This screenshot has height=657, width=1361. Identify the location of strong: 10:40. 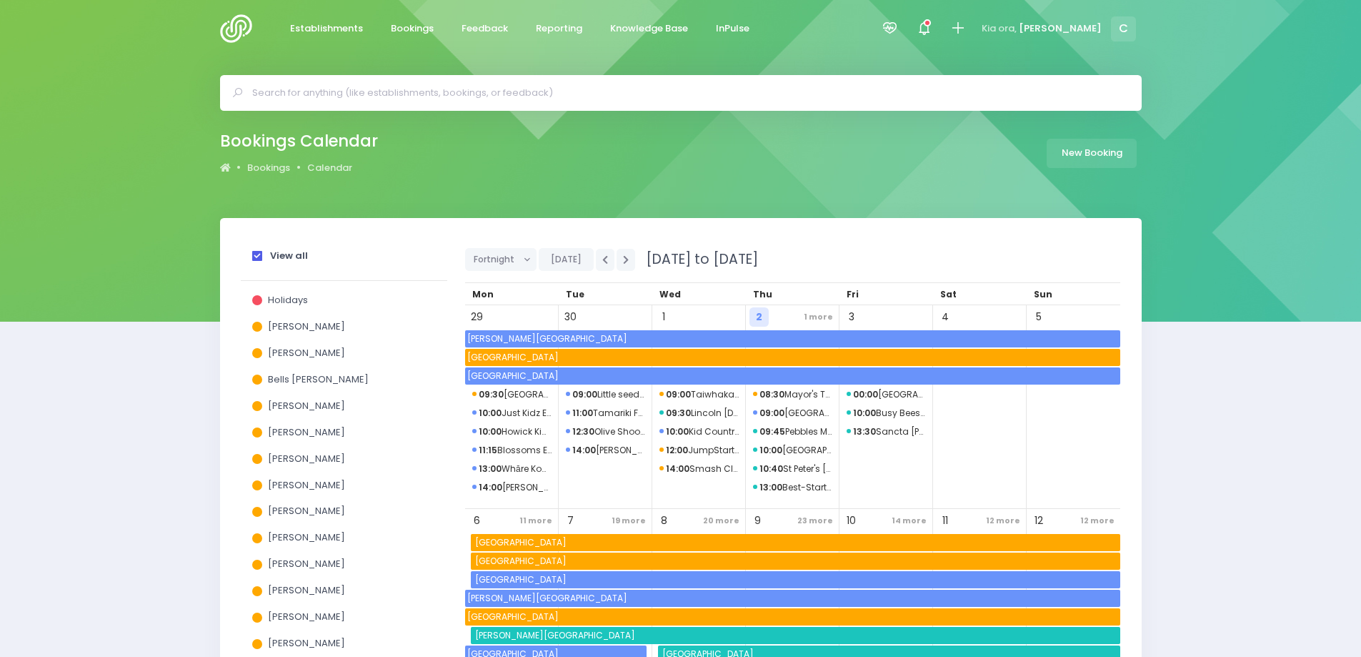
(771, 468).